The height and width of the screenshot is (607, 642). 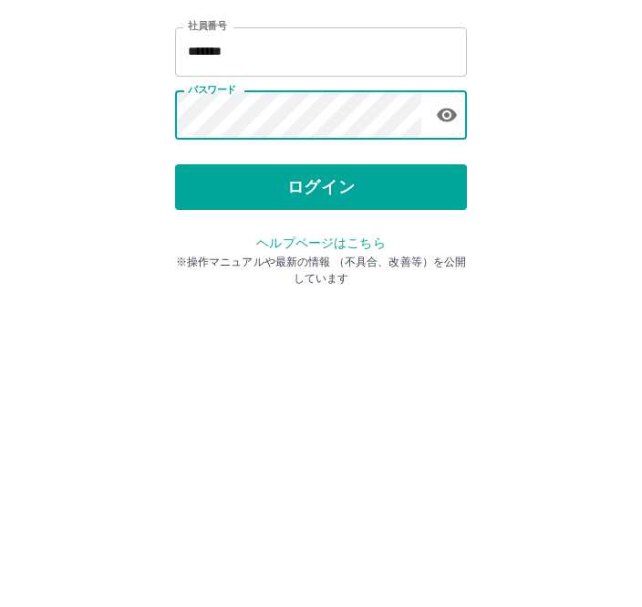 What do you see at coordinates (320, 394) in the screenshot?
I see `a: ヘルプページはこちら` at bounding box center [320, 394].